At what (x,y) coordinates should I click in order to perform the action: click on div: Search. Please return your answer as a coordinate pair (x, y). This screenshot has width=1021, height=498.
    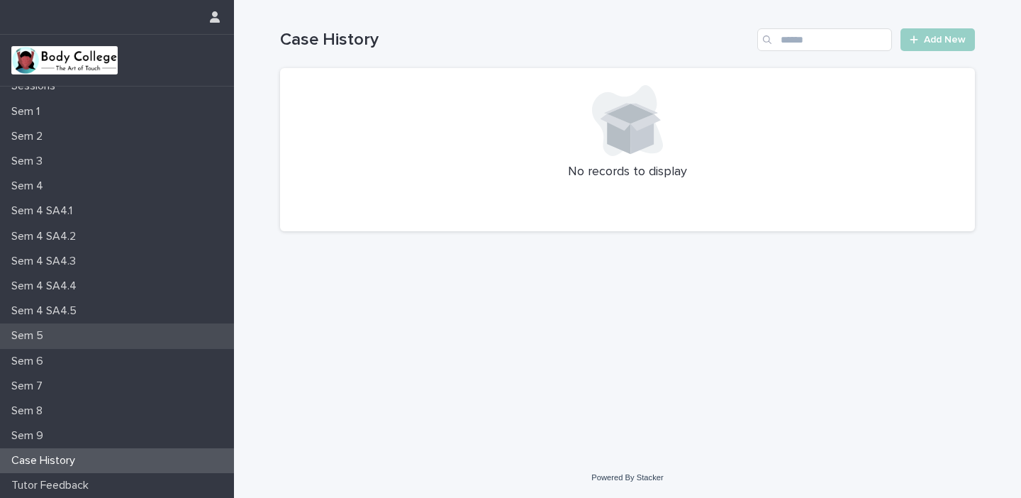
    Looking at the image, I should click on (825, 40).